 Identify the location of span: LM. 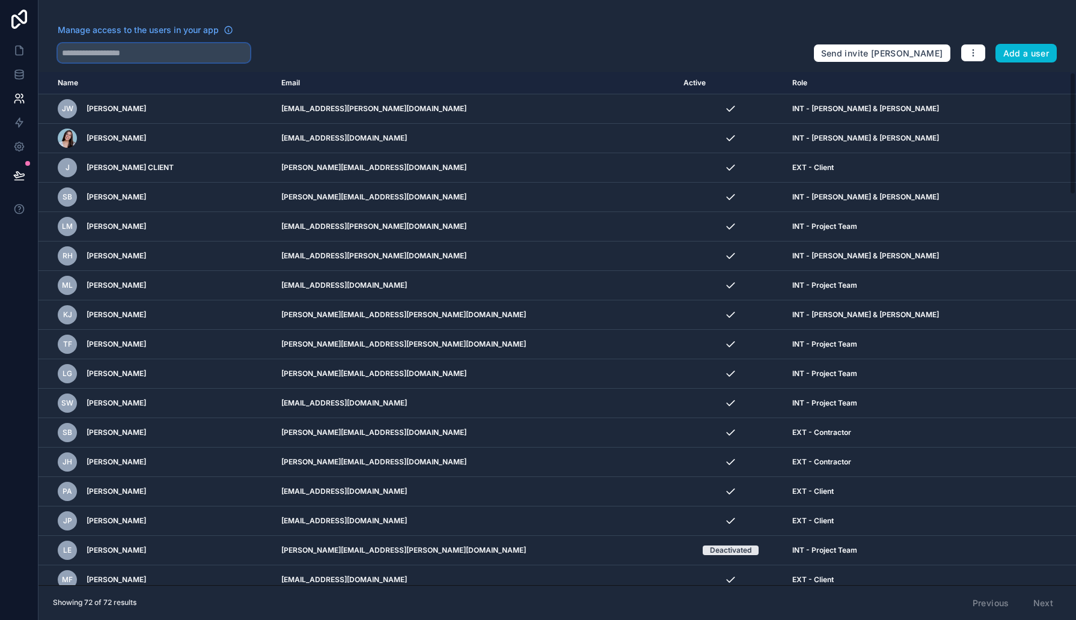
(67, 227).